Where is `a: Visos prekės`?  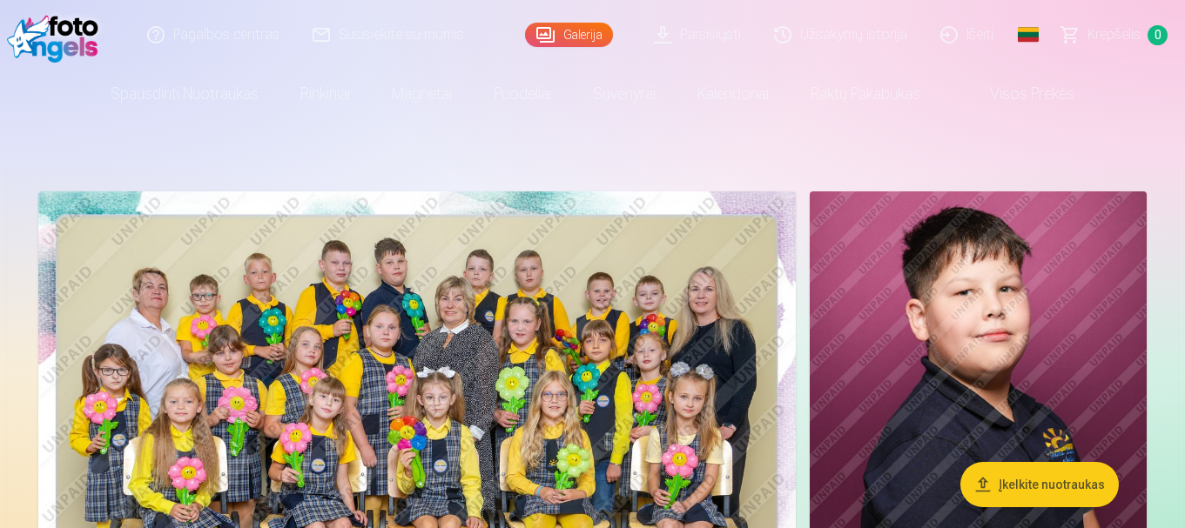
a: Visos prekės is located at coordinates (1018, 94).